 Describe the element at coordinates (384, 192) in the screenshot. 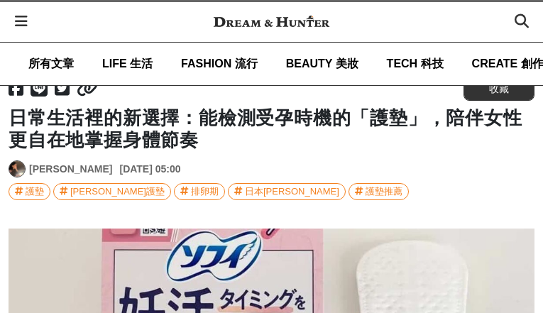

I see `div: 護墊推薦` at that location.